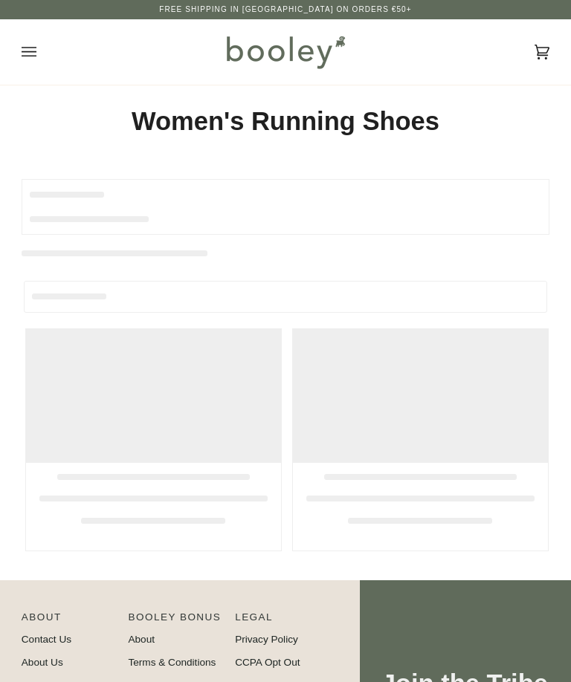 The height and width of the screenshot is (682, 571). What do you see at coordinates (172, 662) in the screenshot?
I see `a: Terms & Conditions` at bounding box center [172, 662].